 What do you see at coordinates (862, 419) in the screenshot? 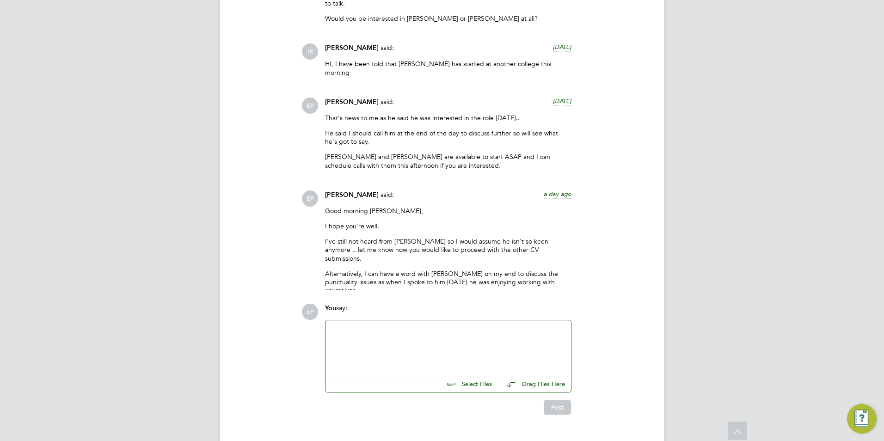
I see `button: Engage Resource Center` at bounding box center [862, 419].